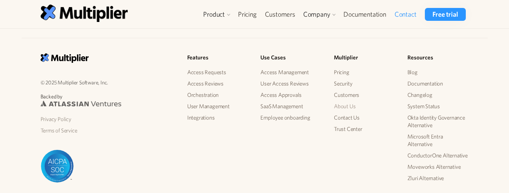  What do you see at coordinates (438, 167) in the screenshot?
I see `a: Moveworks Alternative` at bounding box center [438, 167].